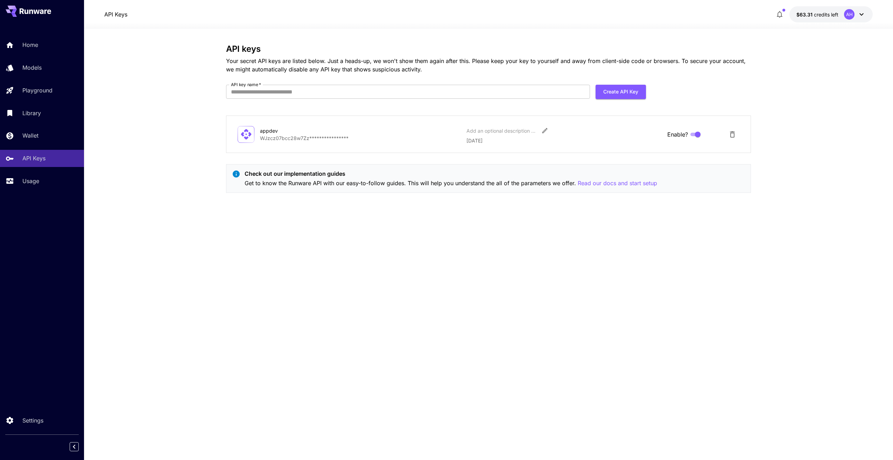  I want to click on p: Library, so click(31, 113).